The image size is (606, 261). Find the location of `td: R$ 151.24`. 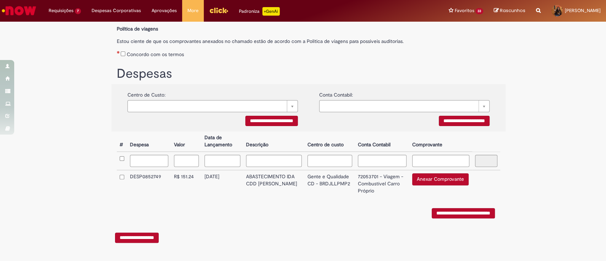

td: R$ 151.24 is located at coordinates (186, 183).